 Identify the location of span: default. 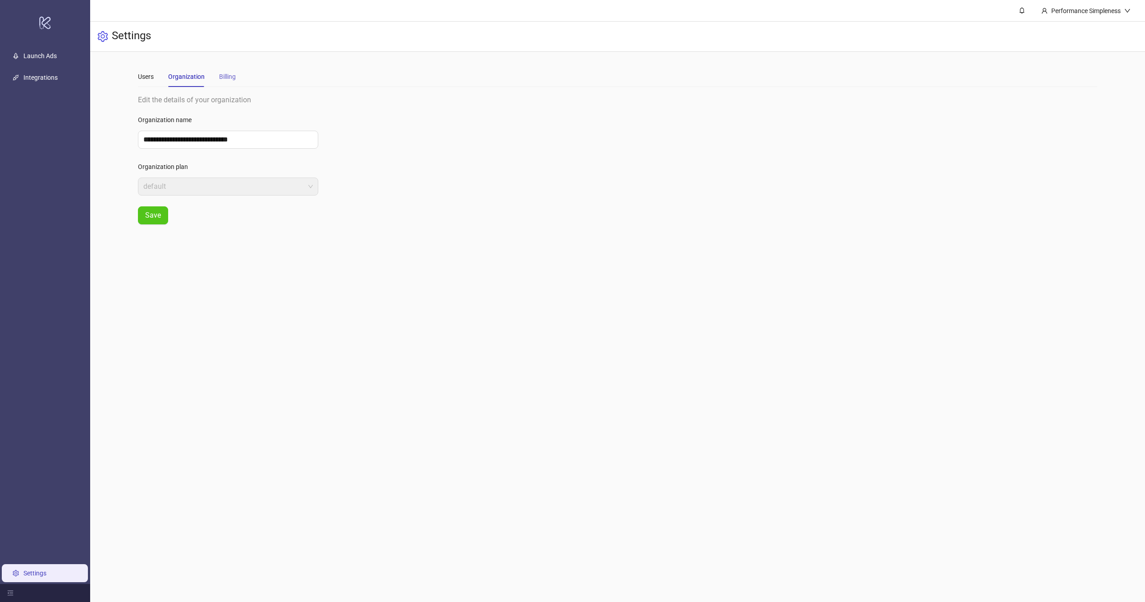
(228, 187).